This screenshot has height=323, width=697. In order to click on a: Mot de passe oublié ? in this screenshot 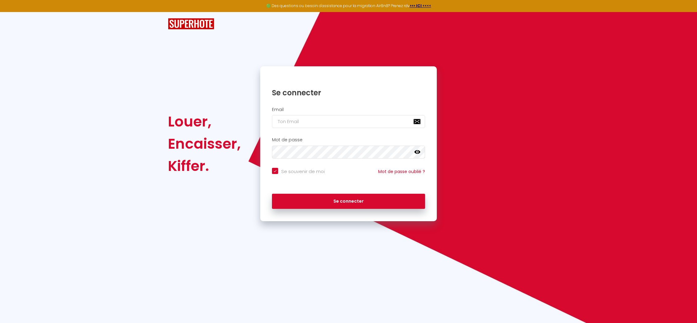, I will do `click(402, 172)`.